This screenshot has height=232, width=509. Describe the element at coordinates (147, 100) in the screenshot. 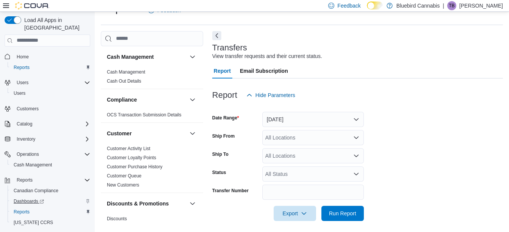

I see `button: Compliance` at that location.